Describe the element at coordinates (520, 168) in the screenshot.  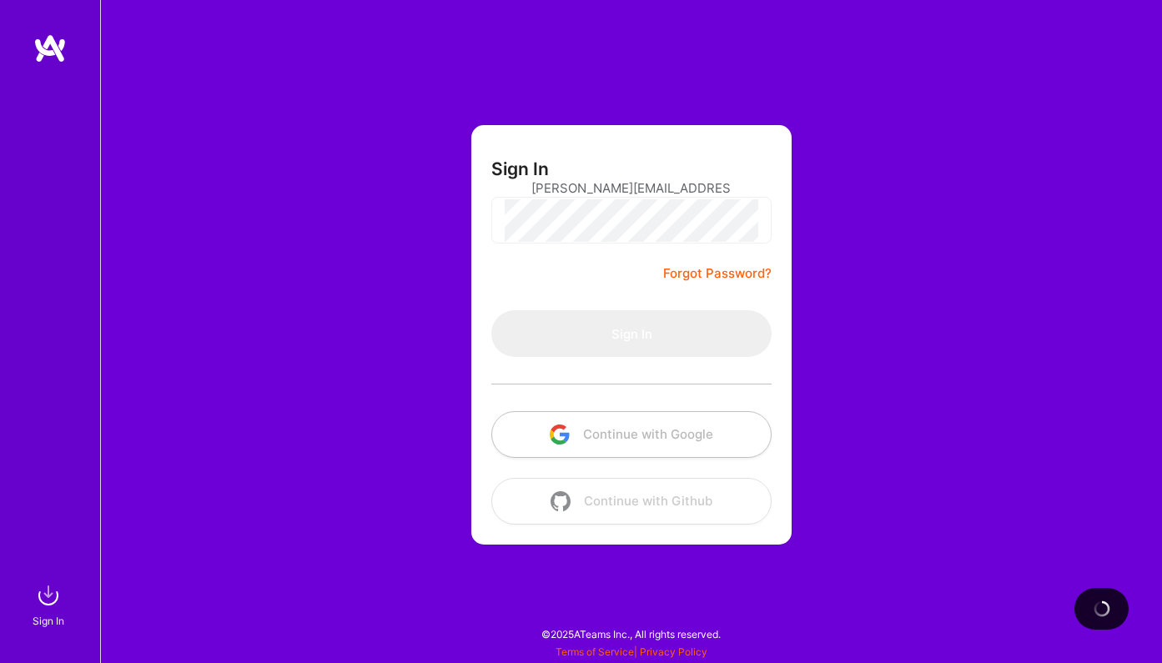
I see `h3: Sign In` at that location.